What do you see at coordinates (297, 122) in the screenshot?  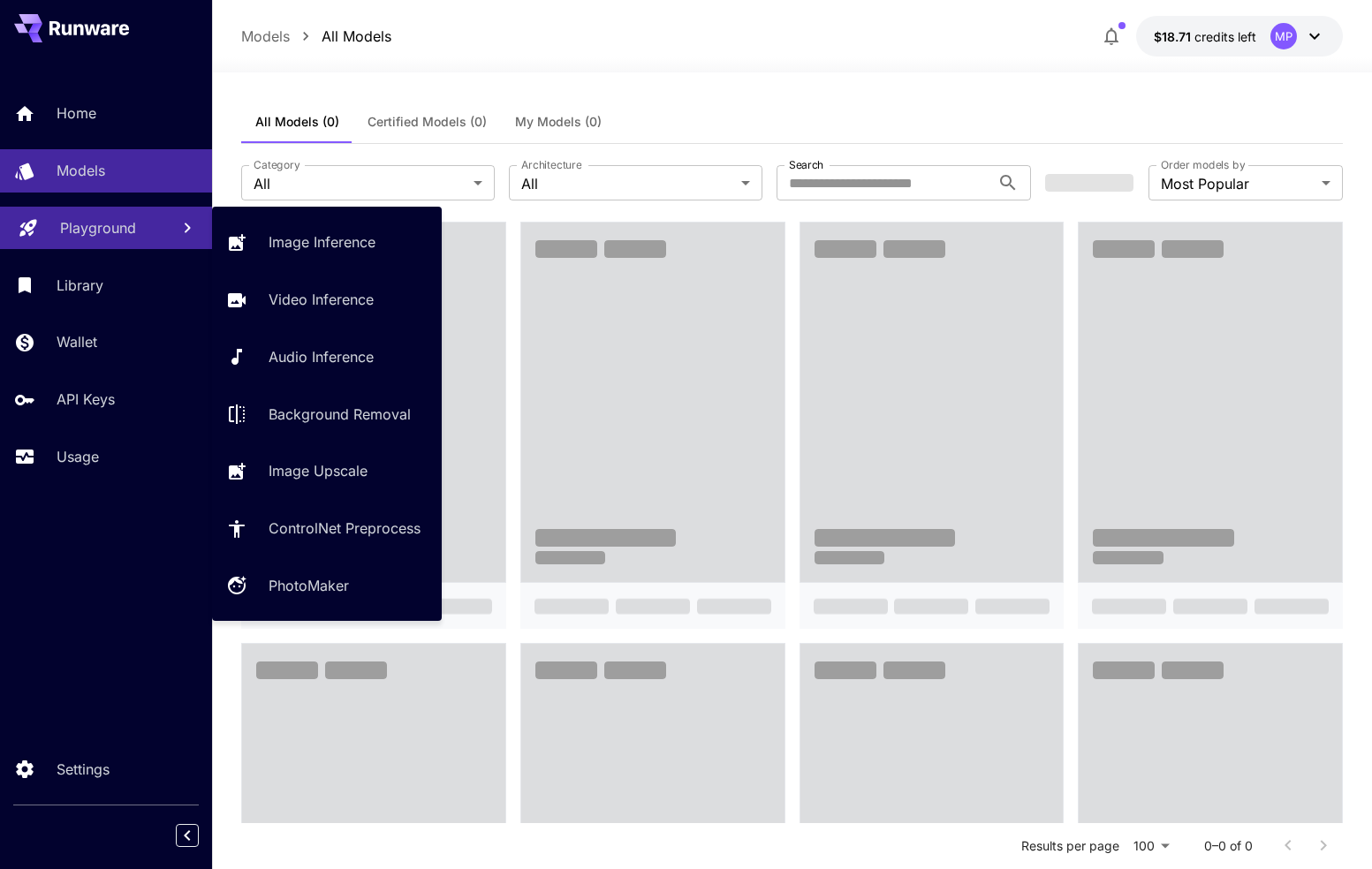 I see `span: All Models (0)` at bounding box center [297, 122].